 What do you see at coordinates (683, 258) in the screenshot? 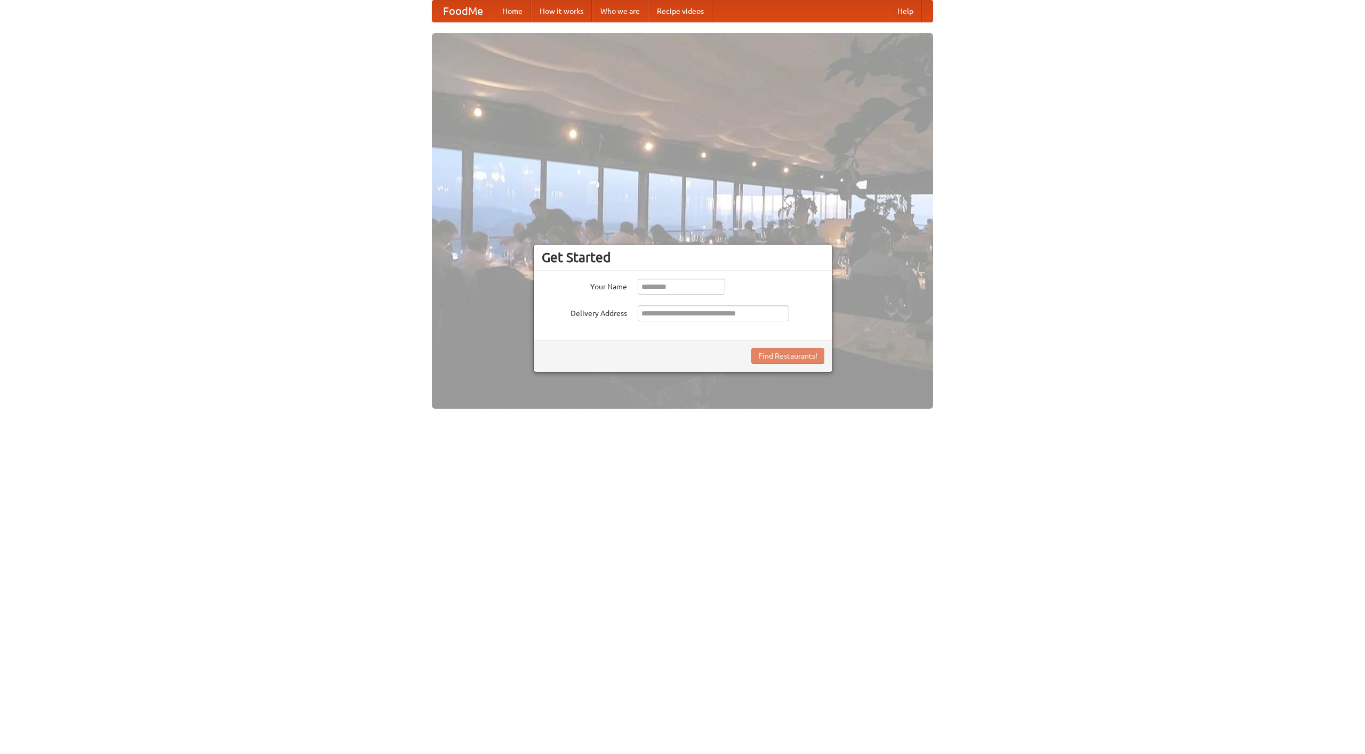
I see `h3: Get Started` at bounding box center [683, 258].